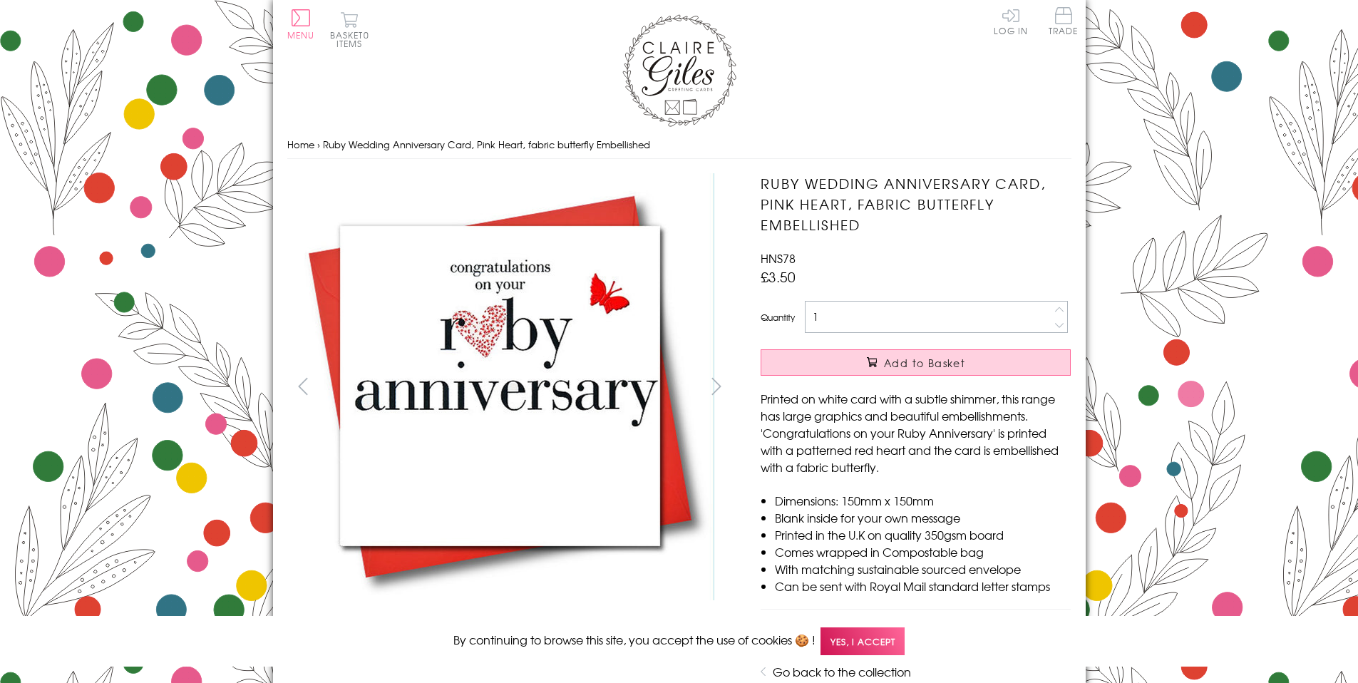  Describe the element at coordinates (915, 433) in the screenshot. I see `p: Printed on white card with a subtle shimmer, this range has large graphics and beautiful embellis...` at that location.